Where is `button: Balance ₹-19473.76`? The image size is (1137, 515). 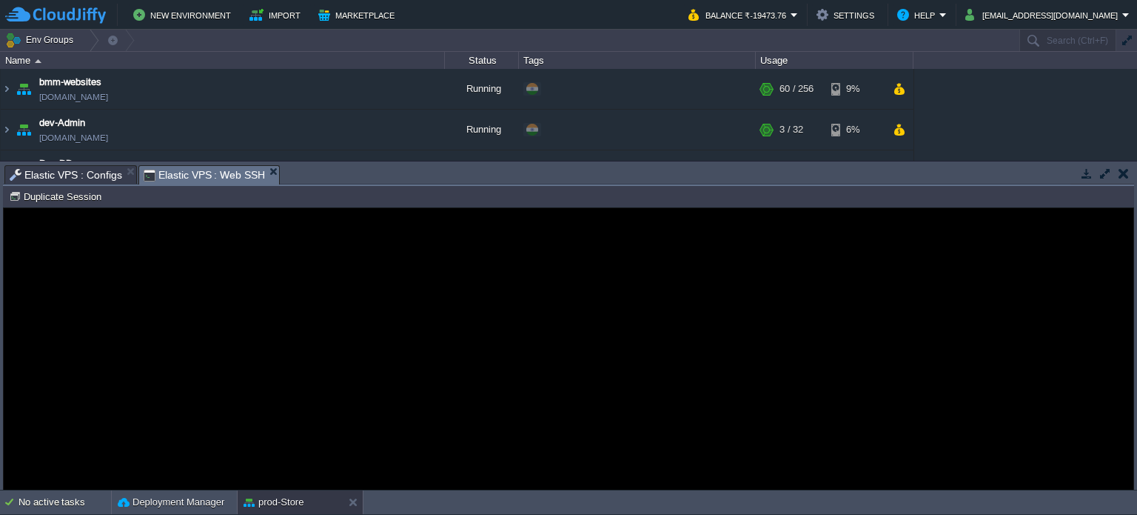
button: Balance ₹-19473.76 is located at coordinates (740, 15).